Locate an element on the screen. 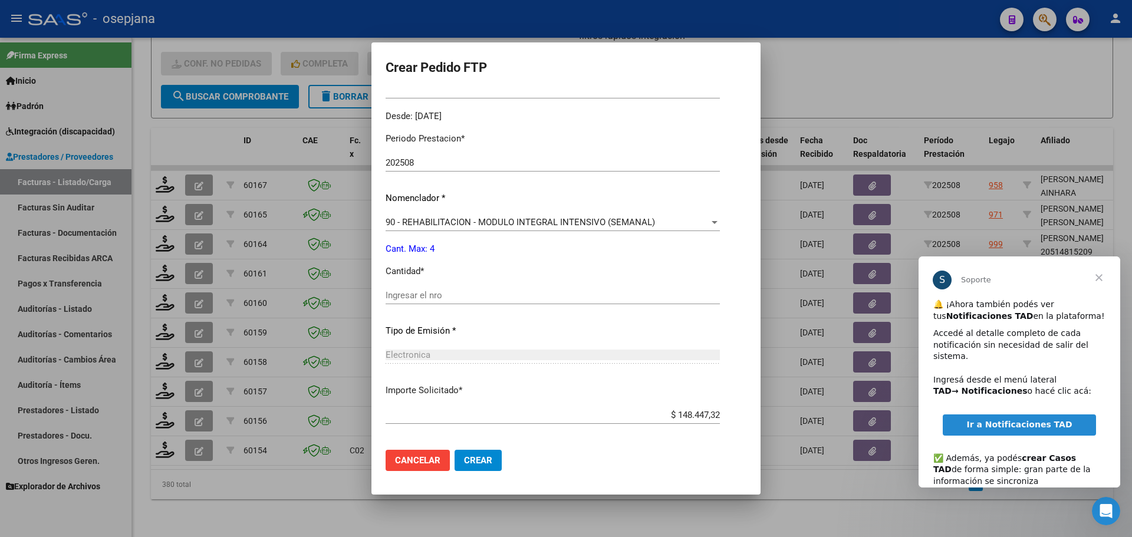 The width and height of the screenshot is (1132, 537). b: Notificaciones TAD is located at coordinates (71, 60).